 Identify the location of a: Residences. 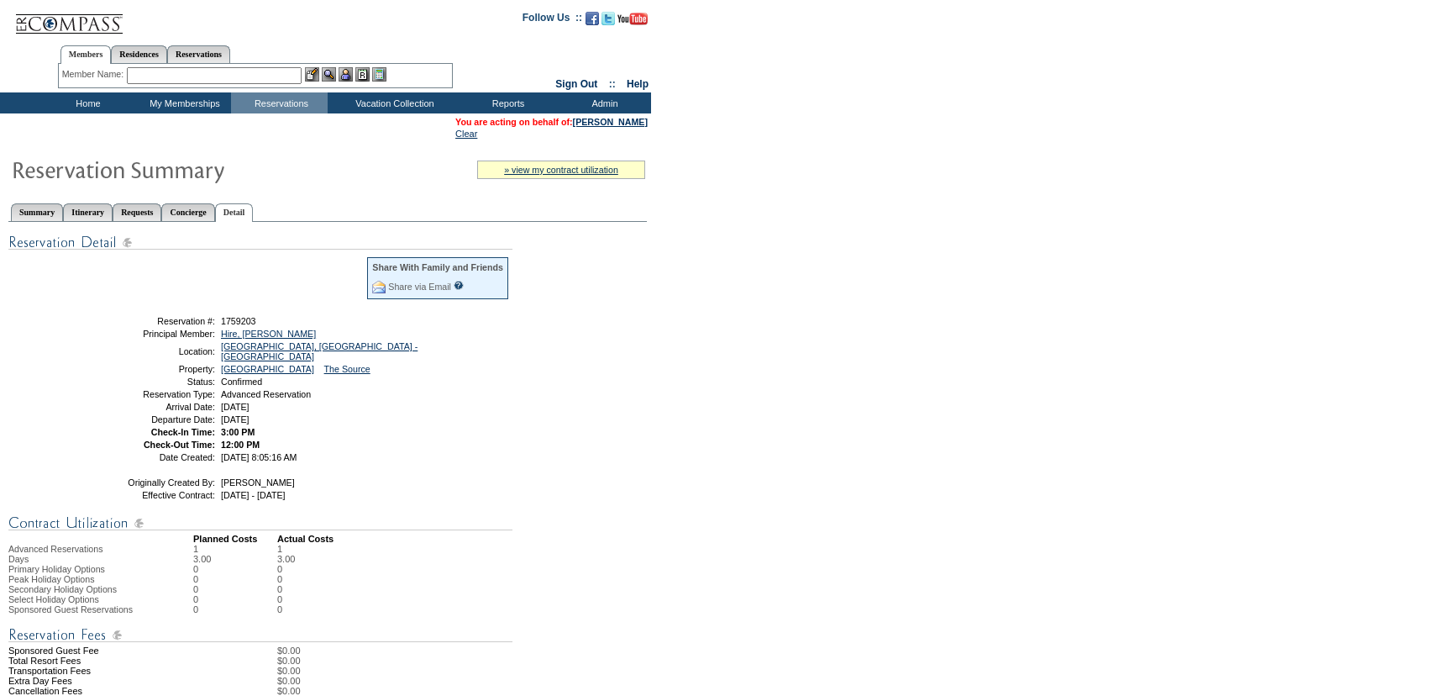
(139, 54).